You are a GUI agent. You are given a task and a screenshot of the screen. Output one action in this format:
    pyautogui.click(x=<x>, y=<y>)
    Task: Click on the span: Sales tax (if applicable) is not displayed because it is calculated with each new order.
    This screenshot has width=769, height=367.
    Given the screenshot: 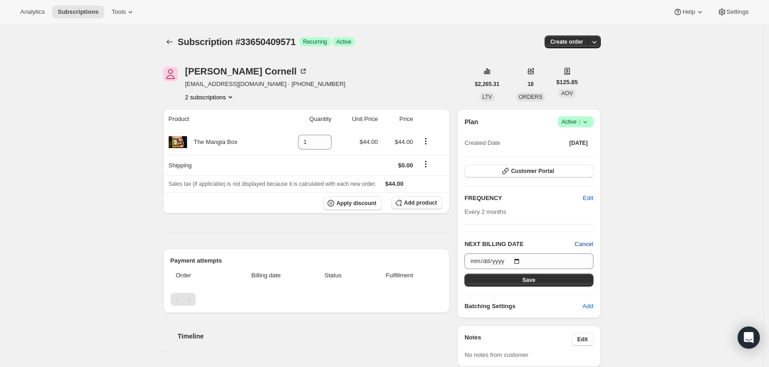 What is the action you would take?
    pyautogui.click(x=272, y=184)
    